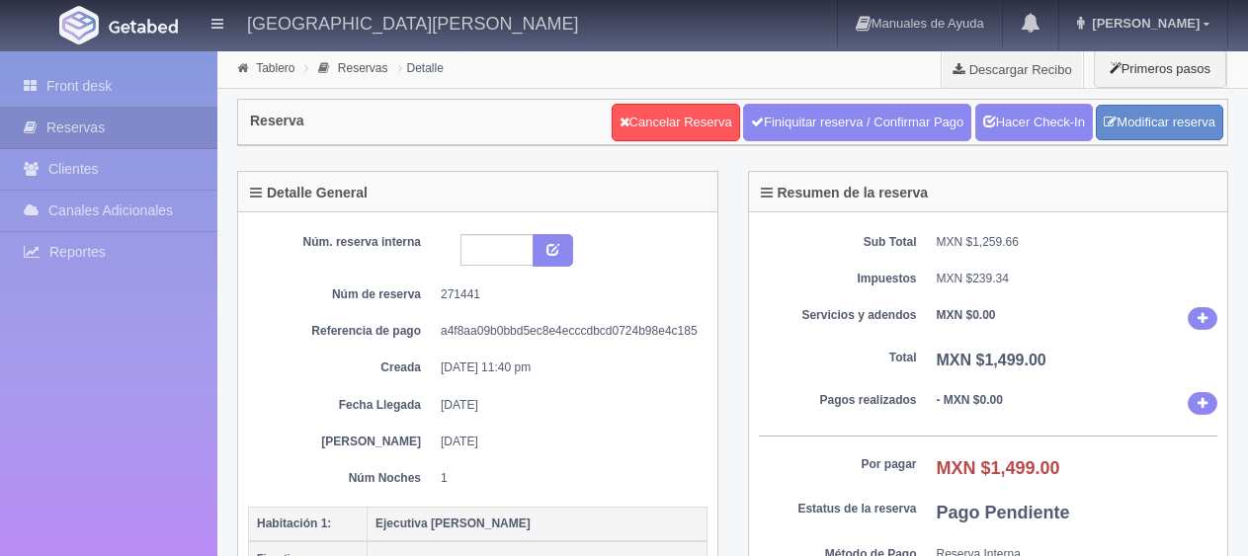 The image size is (1248, 556). Describe the element at coordinates (838, 315) in the screenshot. I see `dt: Servicios y adendos` at that location.